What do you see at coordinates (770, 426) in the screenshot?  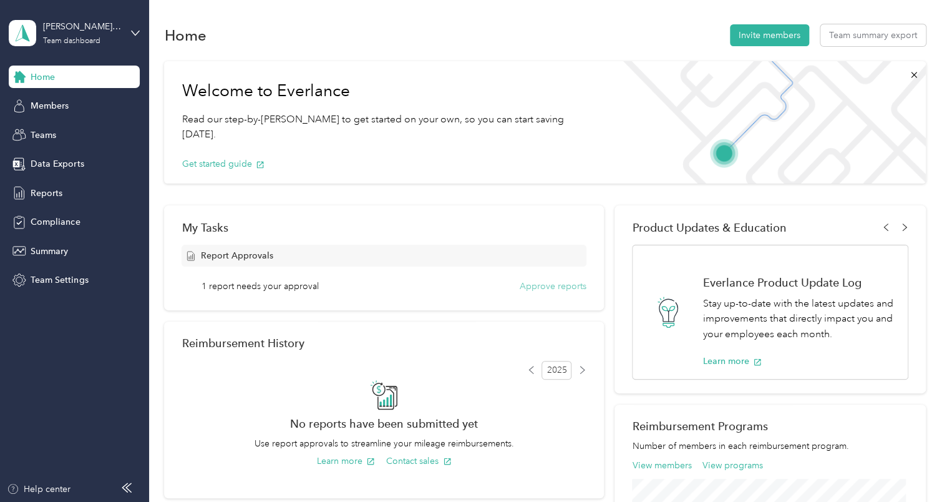 I see `h2: Reimbursement Programs` at bounding box center [770, 426].